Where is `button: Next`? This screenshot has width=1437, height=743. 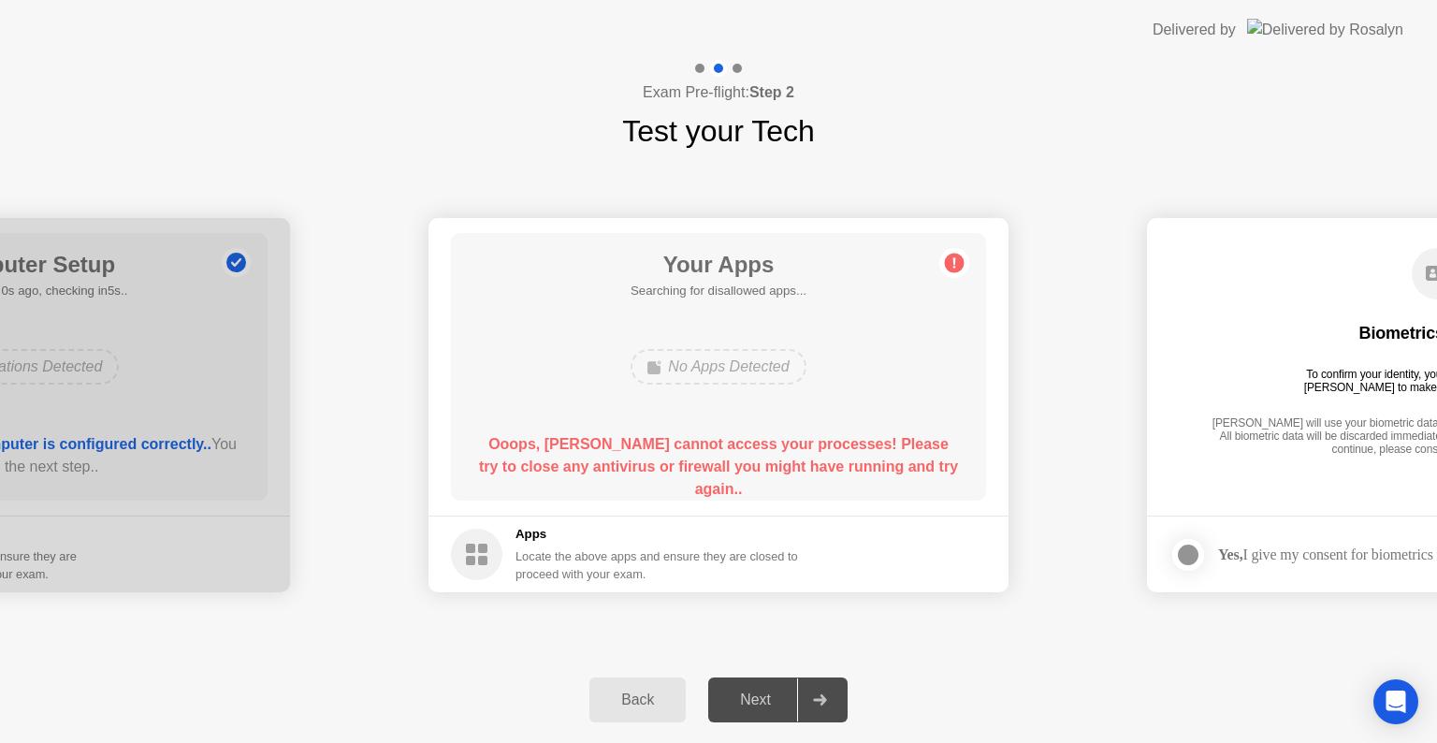 button: Next is located at coordinates (777, 700).